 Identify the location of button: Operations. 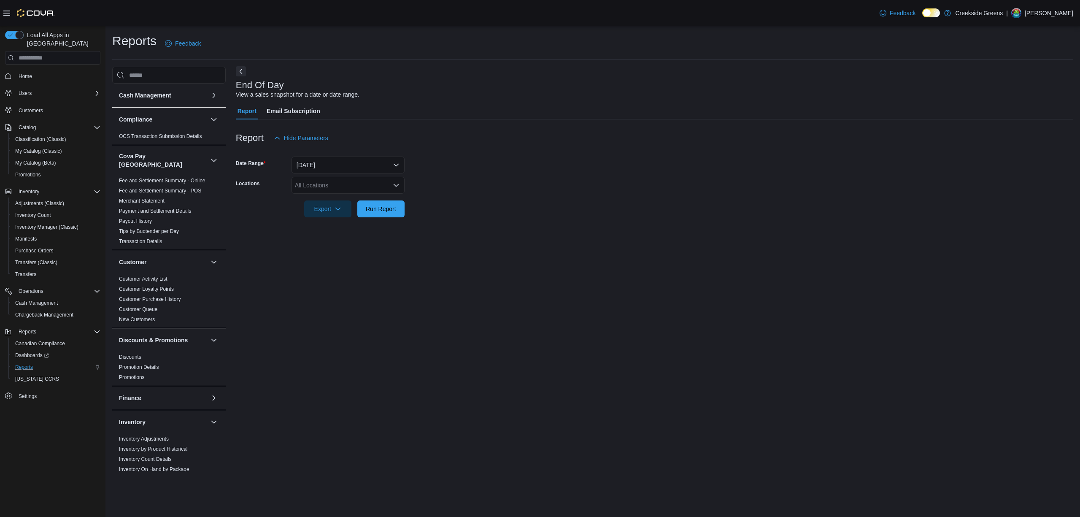
(31, 291).